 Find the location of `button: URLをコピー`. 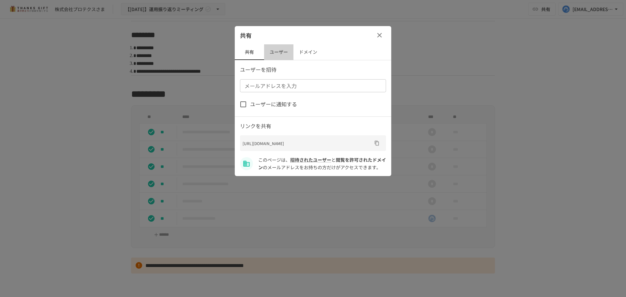

button: URLをコピー is located at coordinates (377, 143).